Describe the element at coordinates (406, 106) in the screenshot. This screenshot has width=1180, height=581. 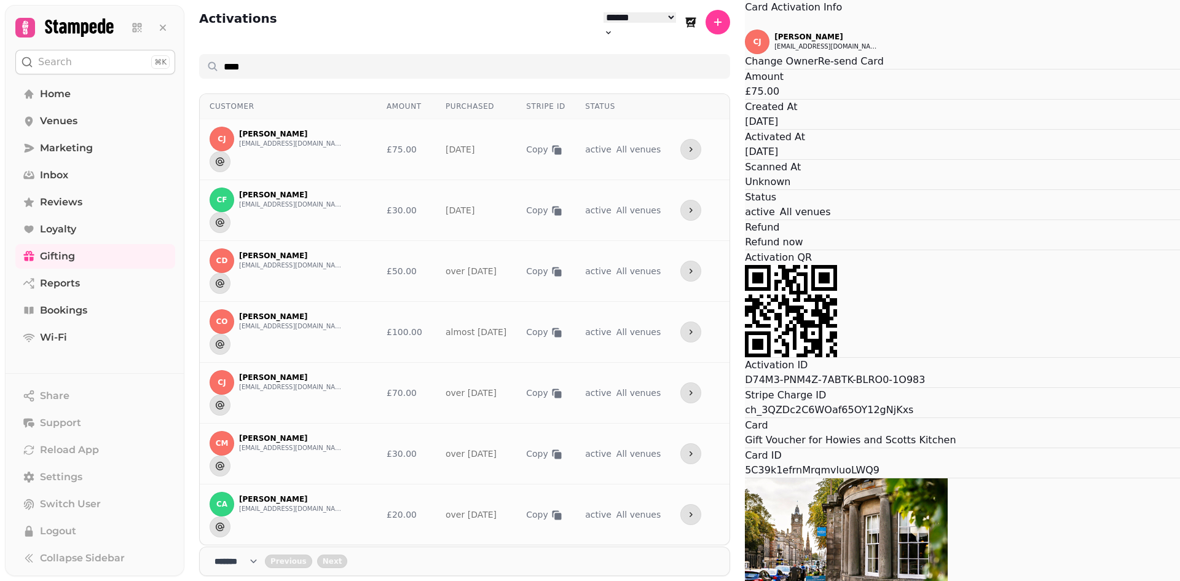
I see `div: Amount` at that location.